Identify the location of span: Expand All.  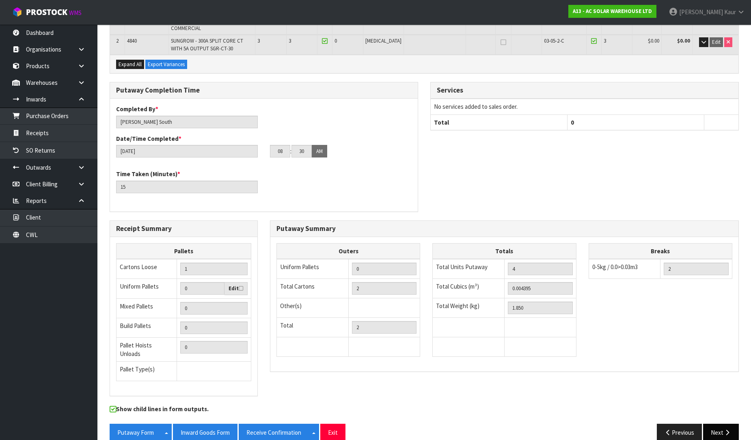
(130, 64).